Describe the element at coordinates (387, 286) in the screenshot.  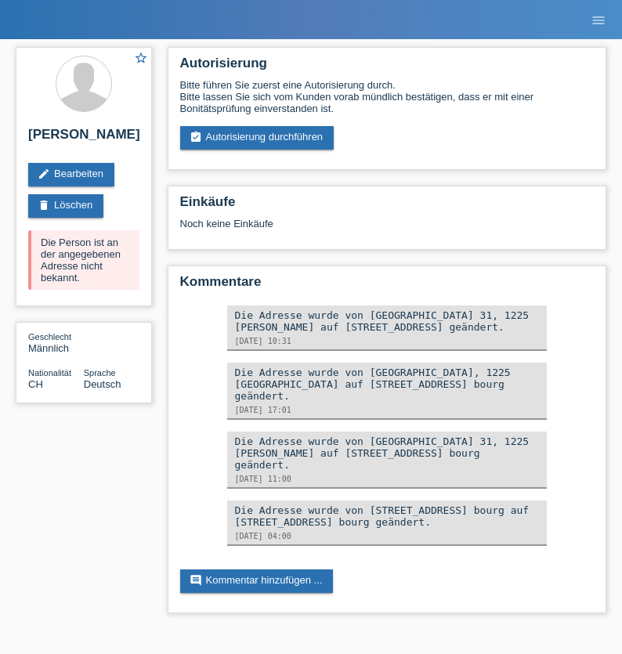
I see `h2: Kommentare` at that location.